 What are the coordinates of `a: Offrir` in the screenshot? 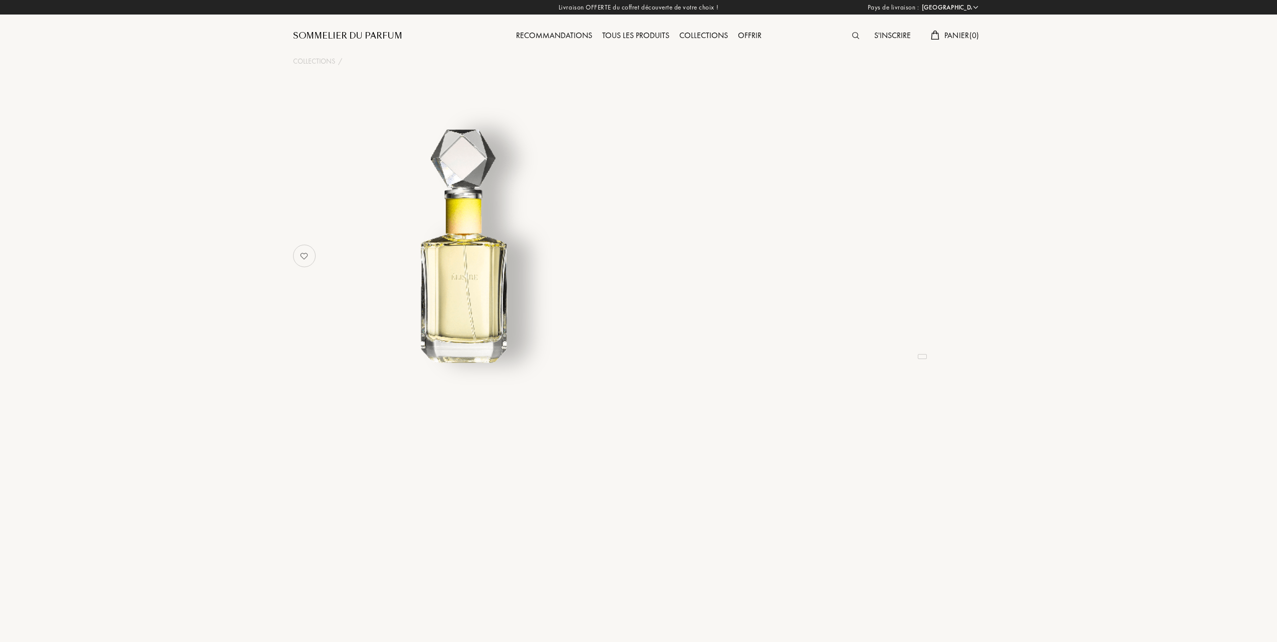 It's located at (749, 35).